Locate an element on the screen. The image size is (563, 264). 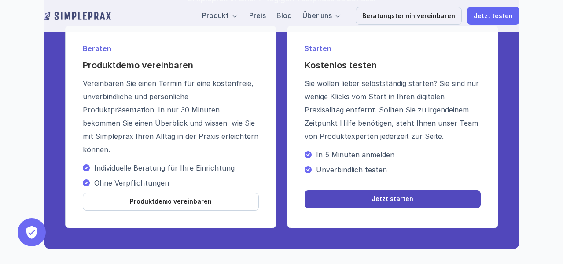
a: Preis is located at coordinates (257, 15).